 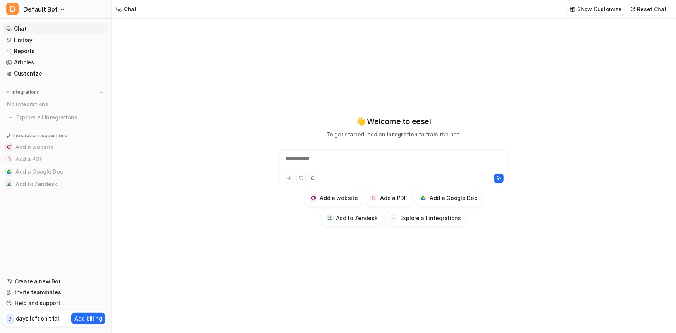 I want to click on div: No integrations, so click(x=56, y=104).